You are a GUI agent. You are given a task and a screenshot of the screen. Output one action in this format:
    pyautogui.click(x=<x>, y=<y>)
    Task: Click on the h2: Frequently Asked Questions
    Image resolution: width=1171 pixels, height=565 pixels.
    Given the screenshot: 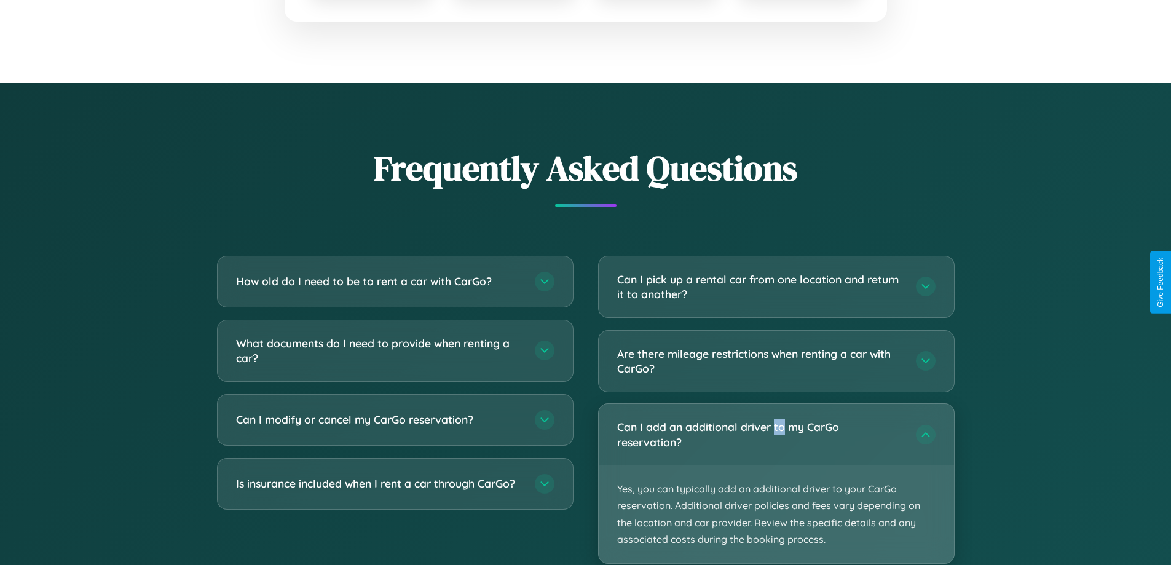 What is the action you would take?
    pyautogui.click(x=586, y=168)
    